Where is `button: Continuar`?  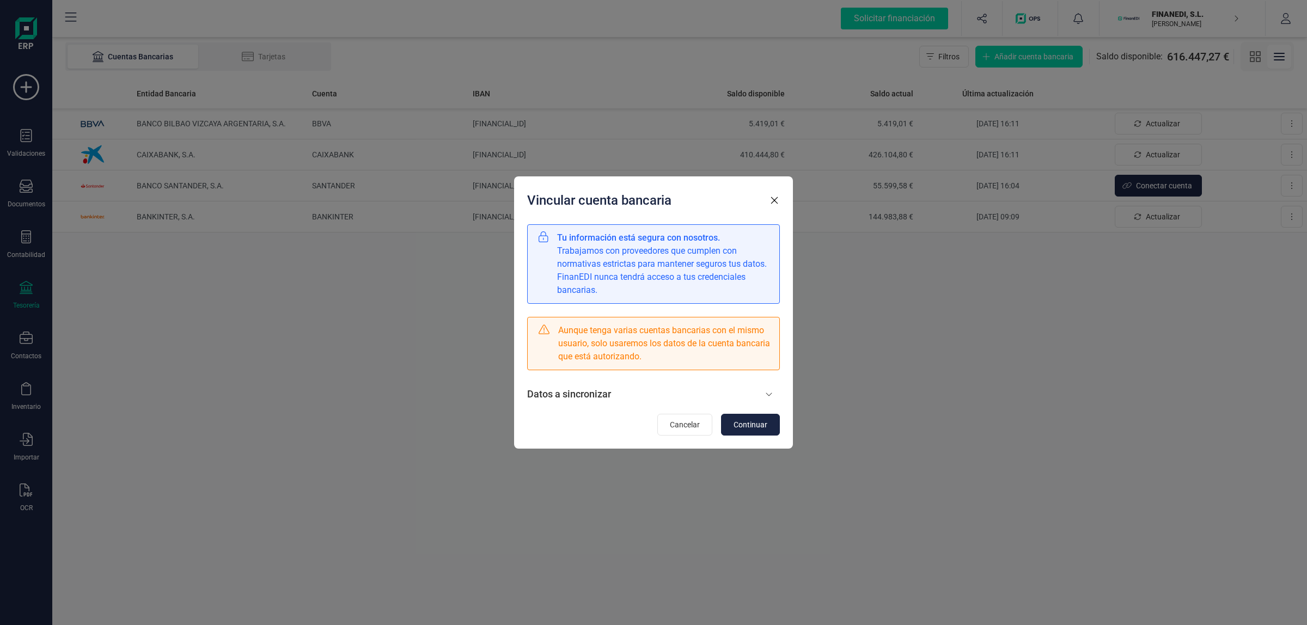
button: Continuar is located at coordinates (750, 425).